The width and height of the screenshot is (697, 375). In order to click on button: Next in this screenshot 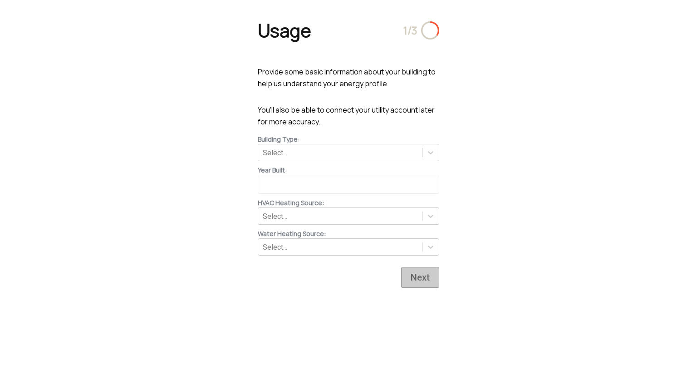, I will do `click(420, 277)`.